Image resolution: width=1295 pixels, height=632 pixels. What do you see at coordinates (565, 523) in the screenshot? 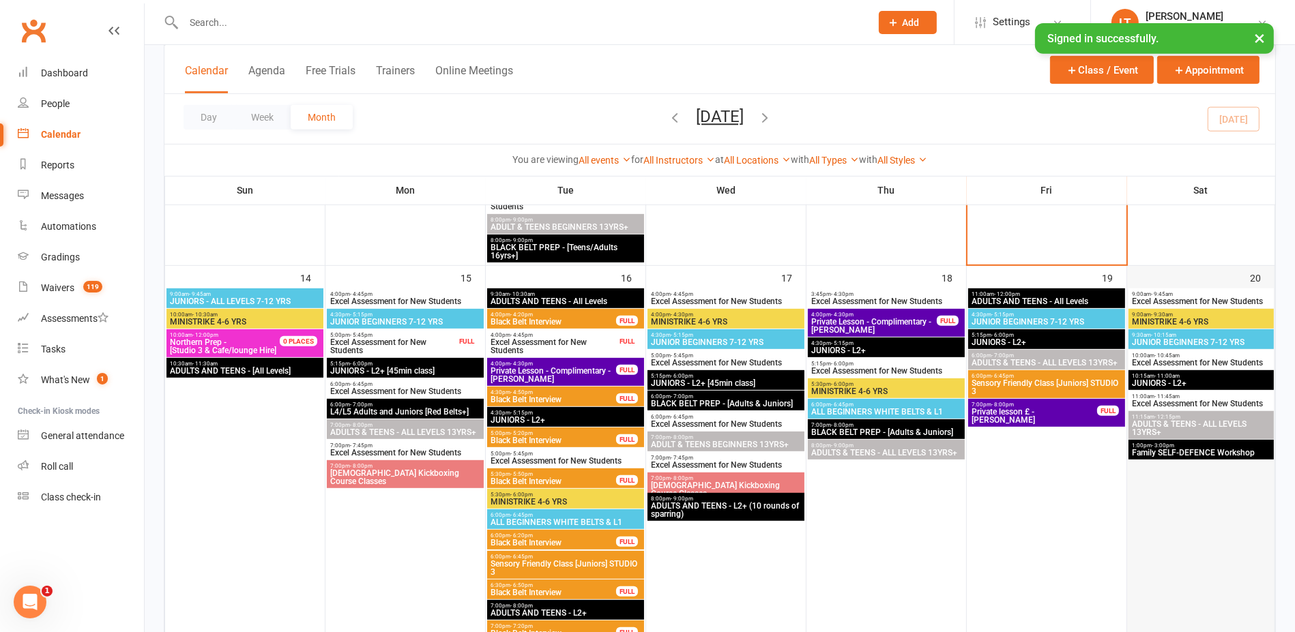
I see `span: ALL BEGINNERS WHITE BELTS & L1` at bounding box center [565, 523].